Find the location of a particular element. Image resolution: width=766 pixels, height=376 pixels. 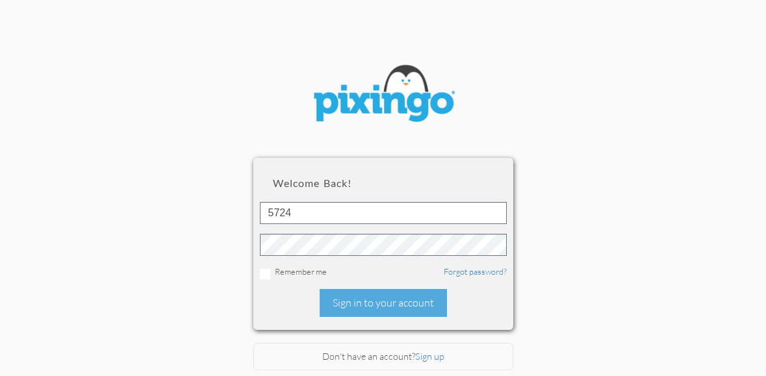

a: Forgot password? is located at coordinates (475, 272).